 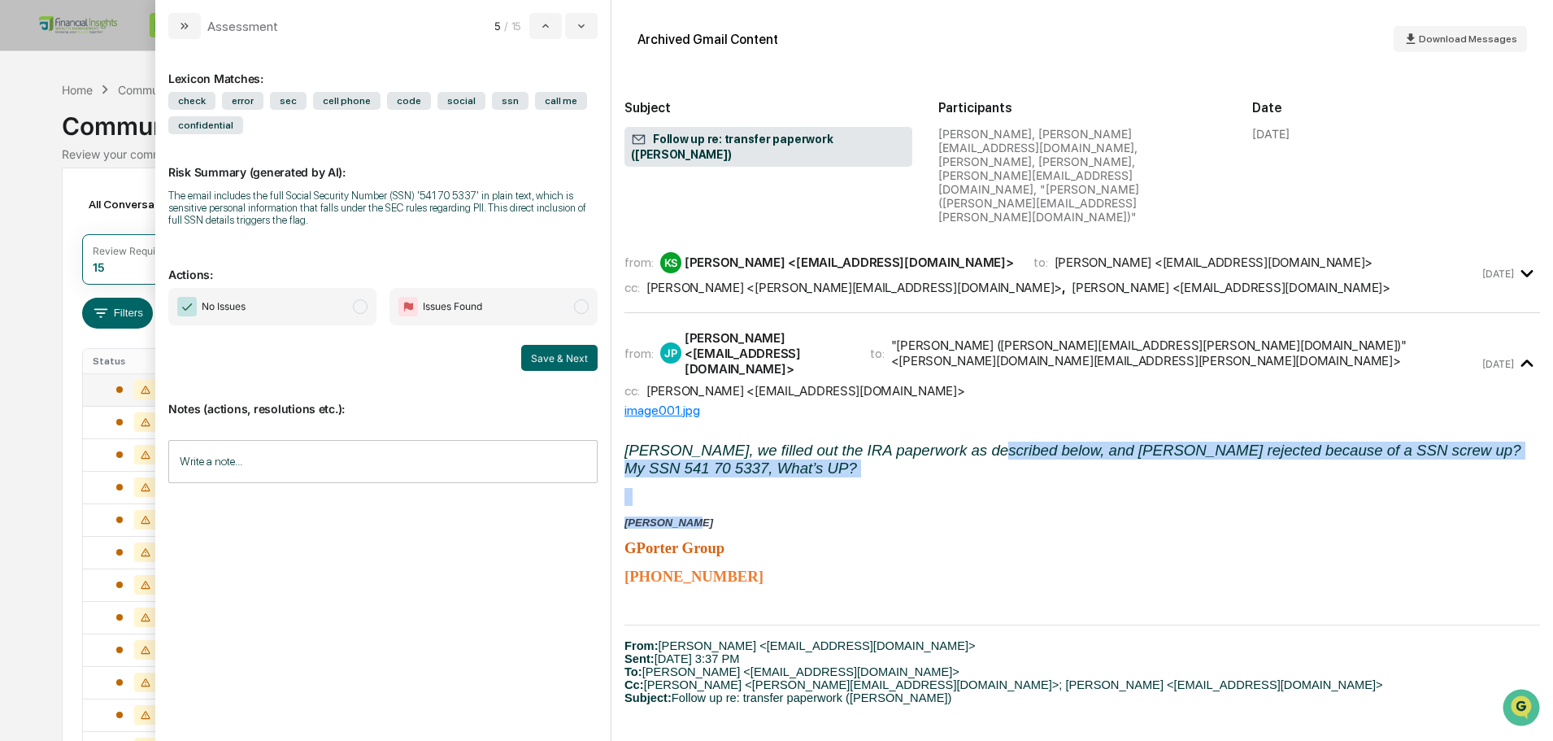 What do you see at coordinates (288, 101) in the screenshot?
I see `span: sec` at bounding box center [288, 101].